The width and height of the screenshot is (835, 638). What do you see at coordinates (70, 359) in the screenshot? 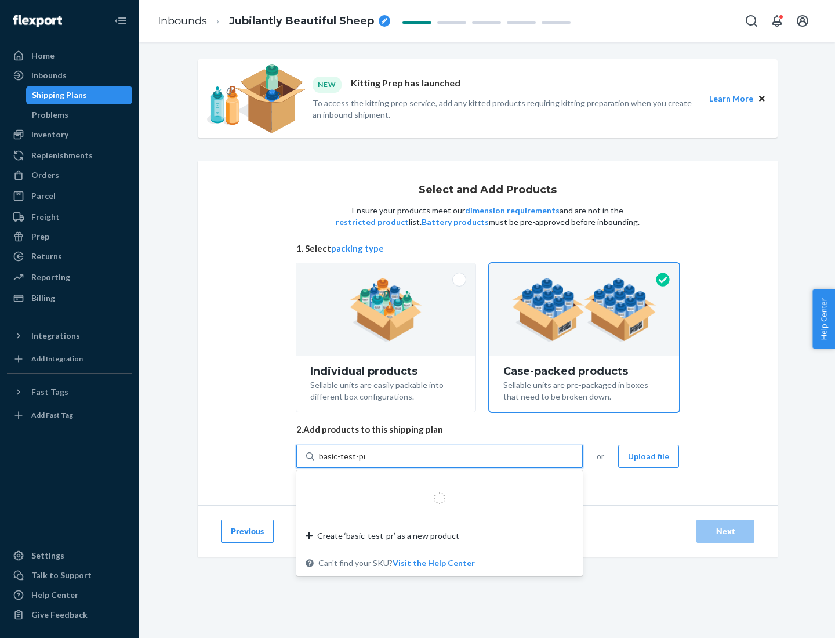
I see `a: Add Integration` at bounding box center [70, 359].